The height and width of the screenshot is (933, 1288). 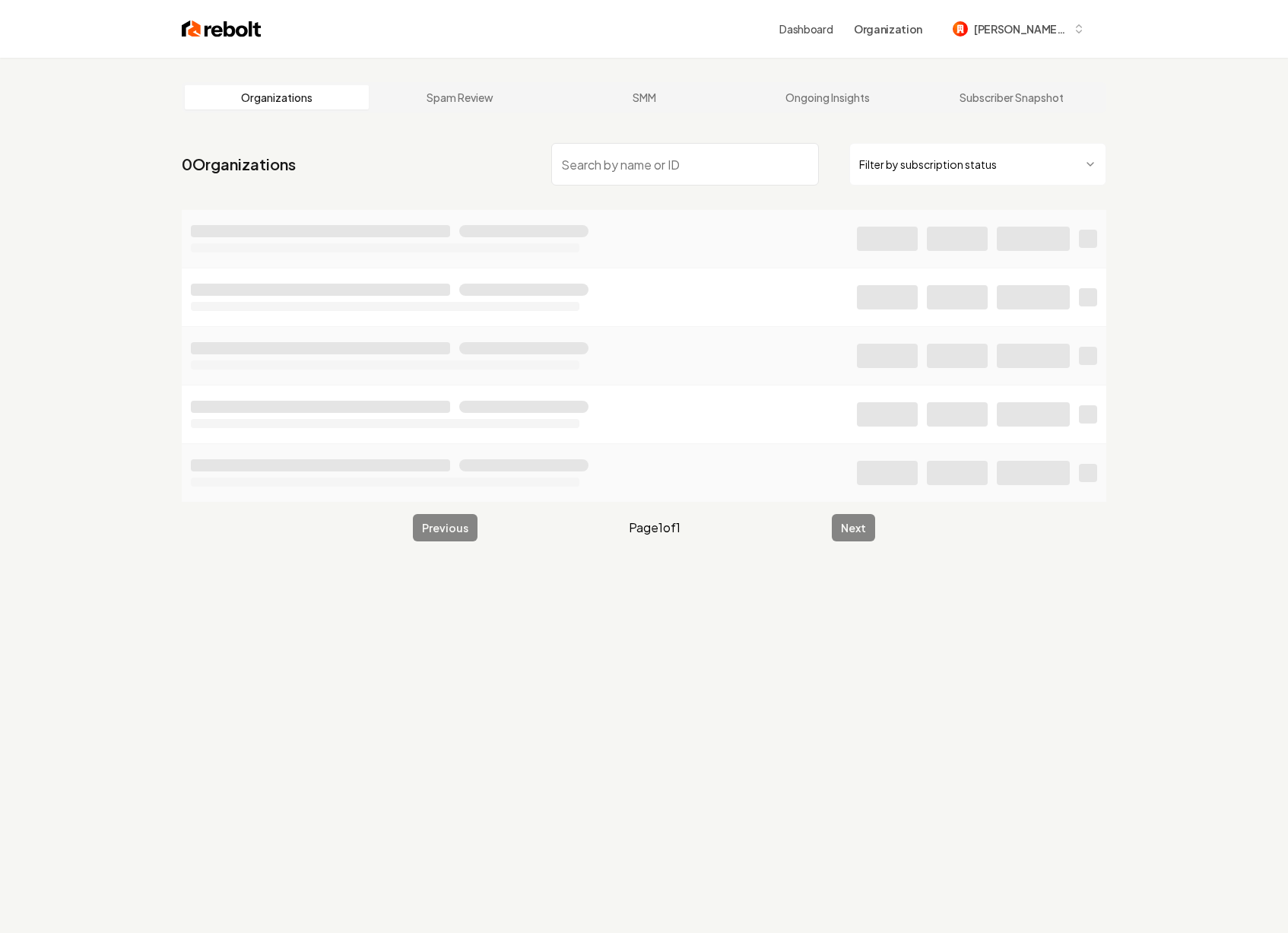 What do you see at coordinates (828, 97) in the screenshot?
I see `a: Ongoing Insights` at bounding box center [828, 97].